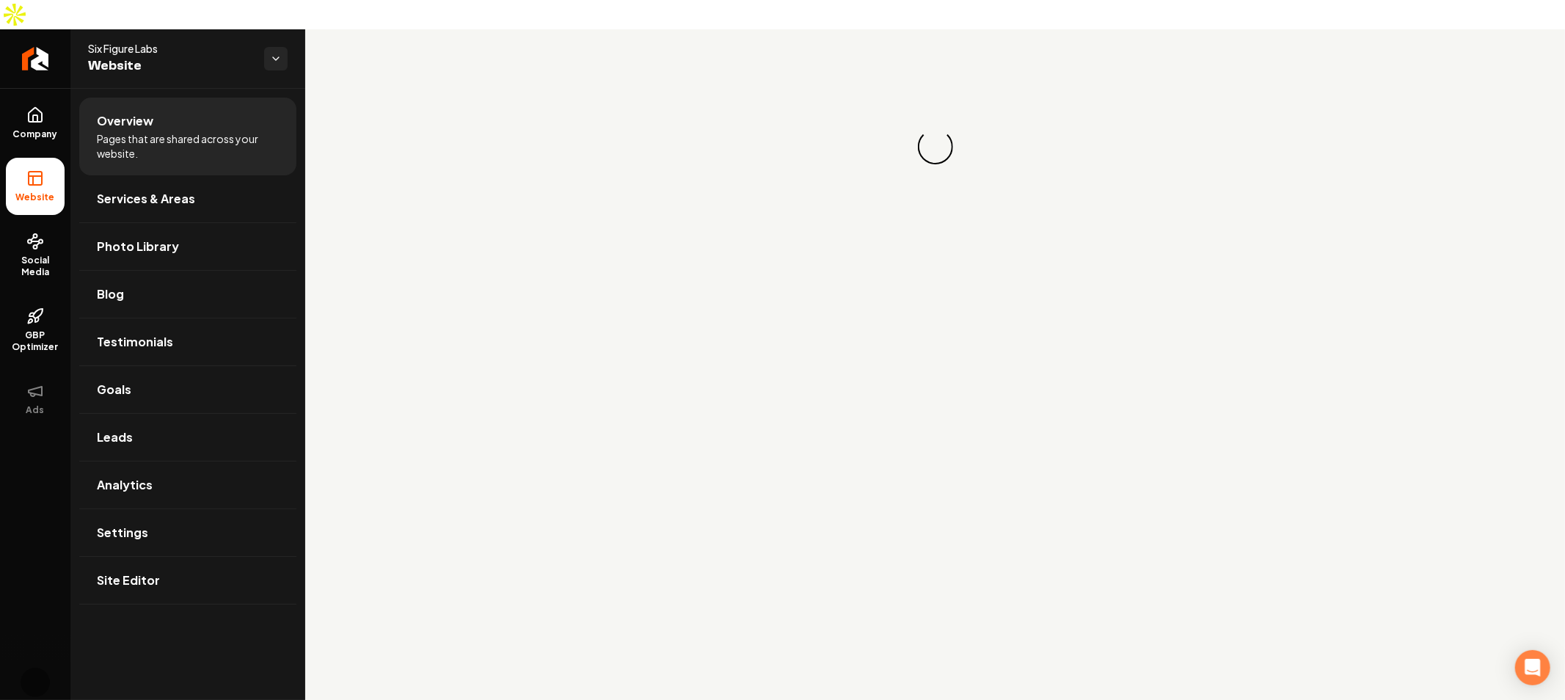  I want to click on span: Pages that are shared across your website., so click(188, 146).